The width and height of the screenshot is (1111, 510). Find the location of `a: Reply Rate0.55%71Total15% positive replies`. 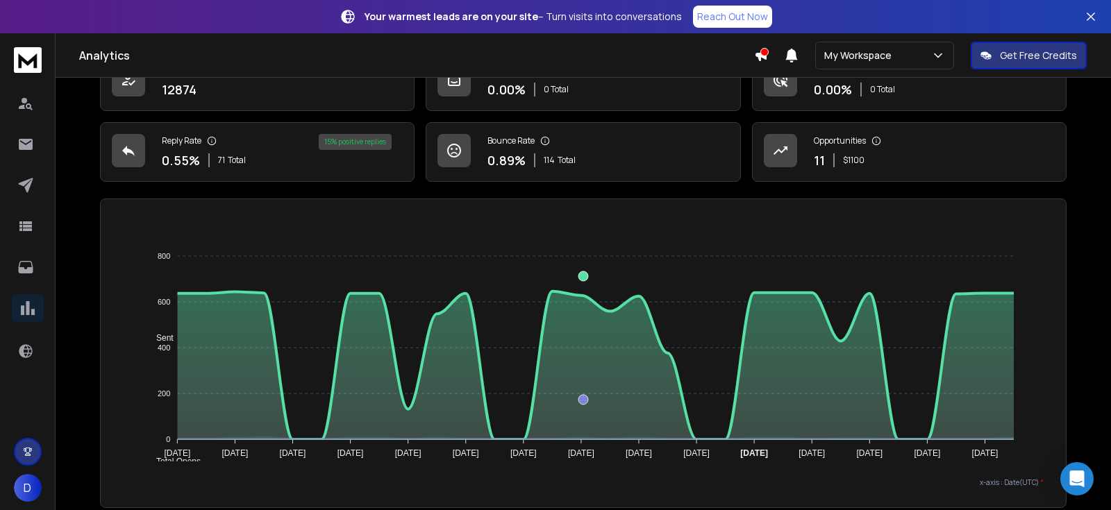

a: Reply Rate0.55%71Total15% positive replies is located at coordinates (257, 152).